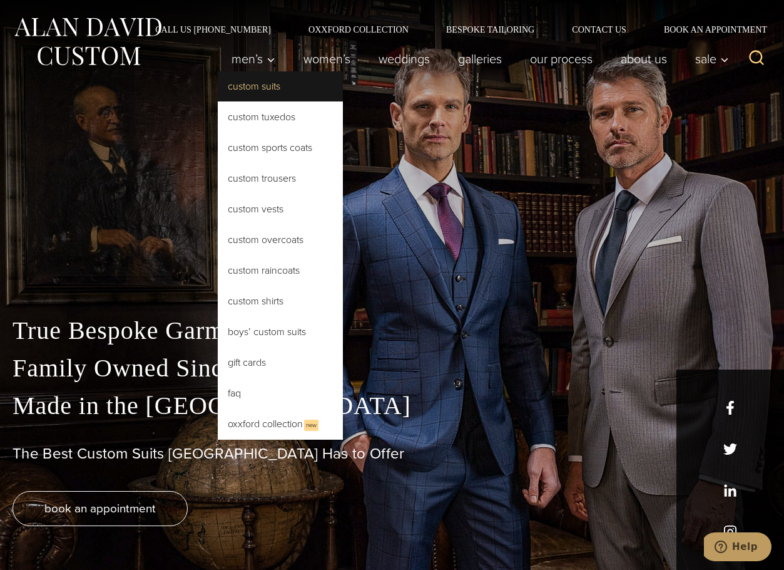 This screenshot has width=784, height=570. Describe the element at coordinates (100, 508) in the screenshot. I see `span: book an appointment` at that location.